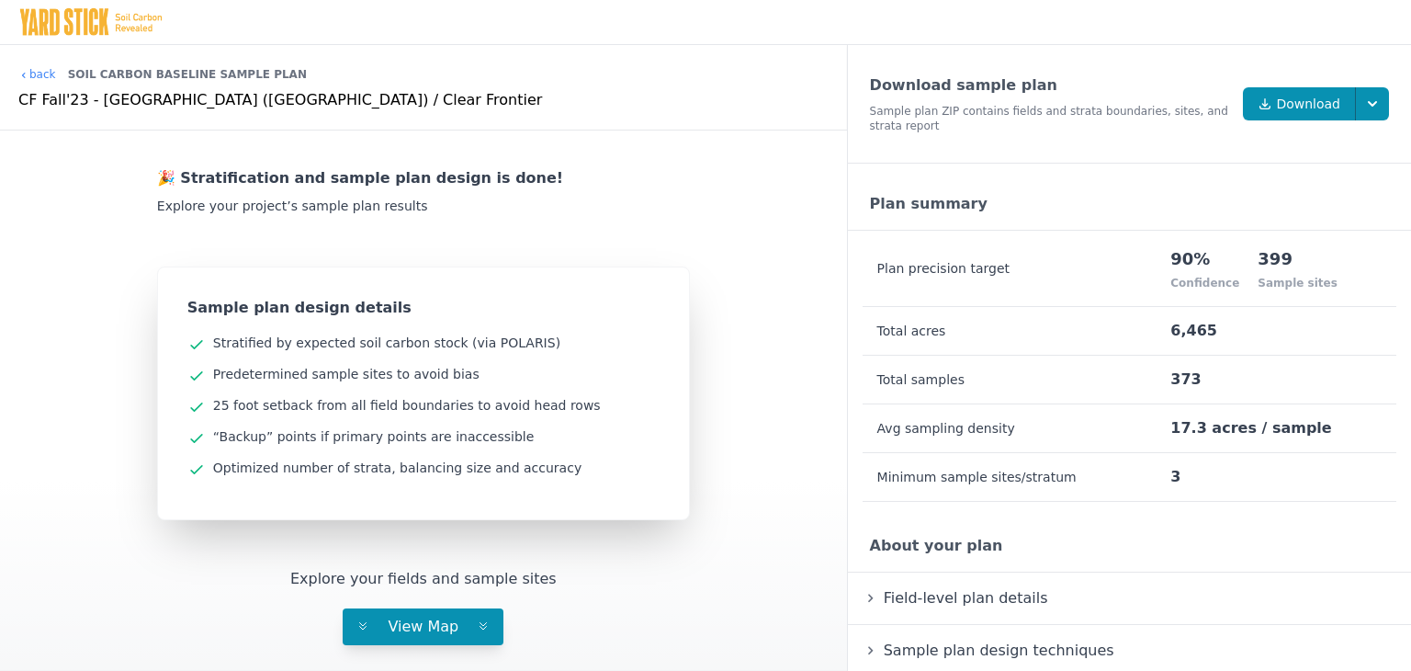 Image resolution: width=1411 pixels, height=671 pixels. I want to click on div: Stratified by expected soil carbon stock (via POLARIS), so click(387, 344).